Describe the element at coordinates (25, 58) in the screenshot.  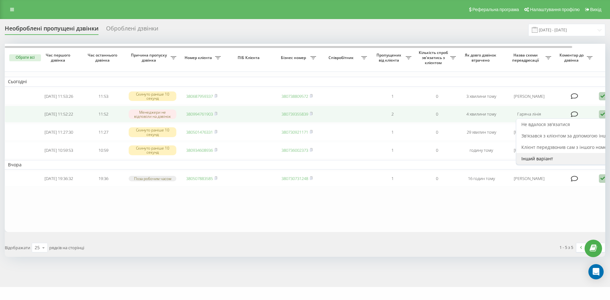
I see `button: Обрати всі` at that location.